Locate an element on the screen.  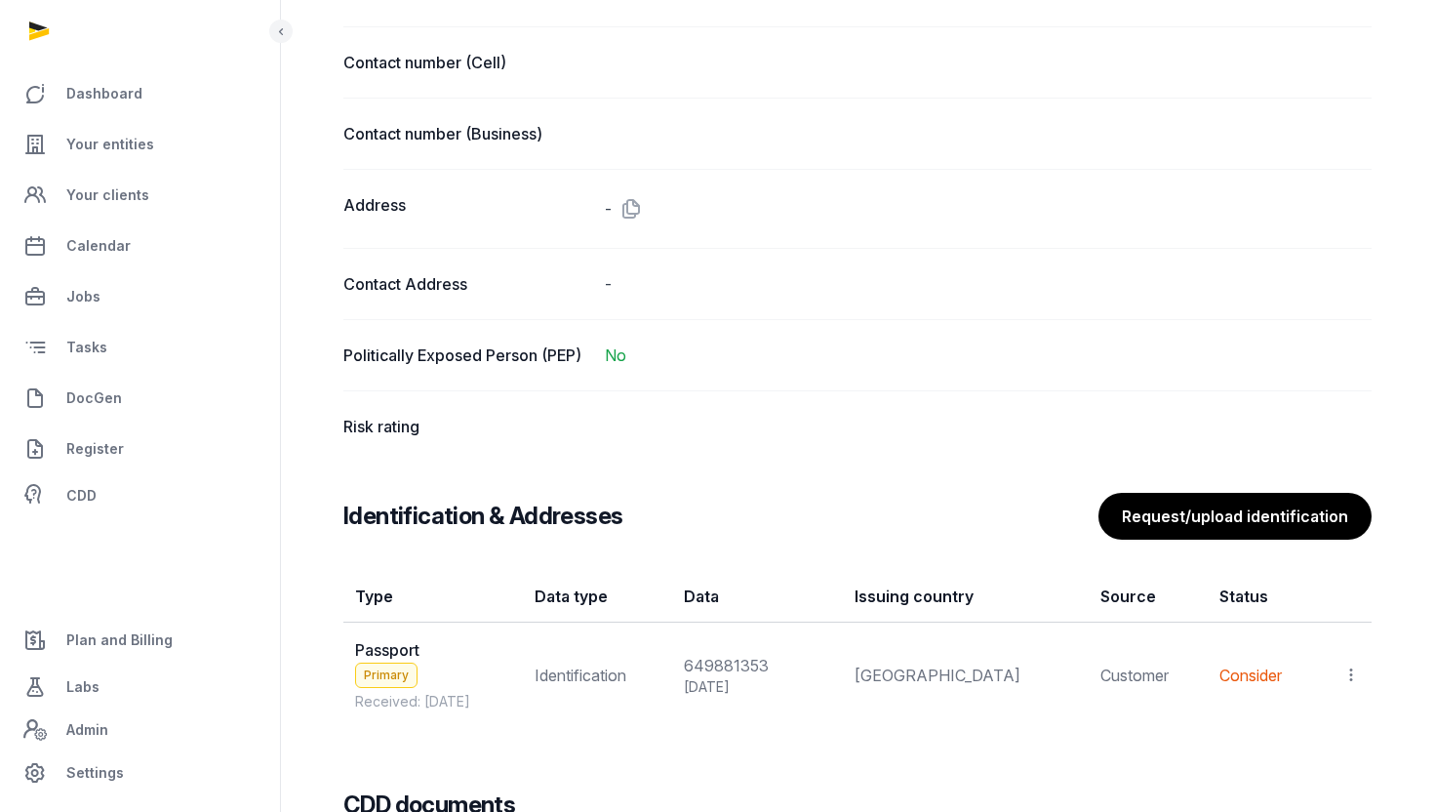
span: Your clients is located at coordinates (107, 195).